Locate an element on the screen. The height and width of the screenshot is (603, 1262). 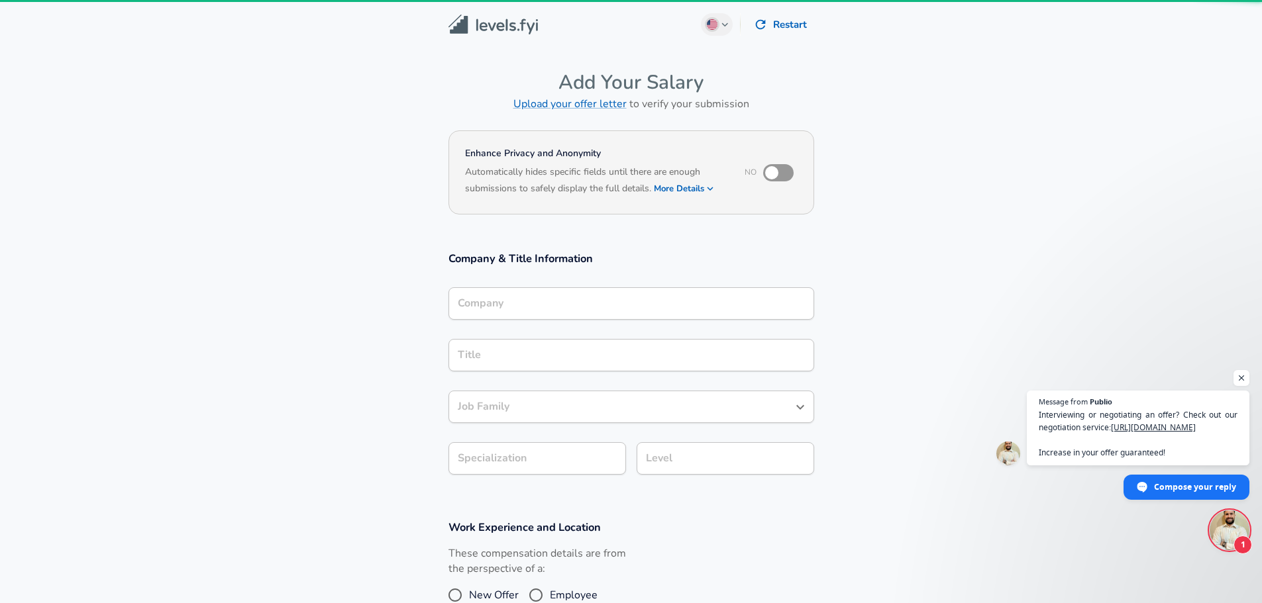
input: Google is located at coordinates (631, 303).